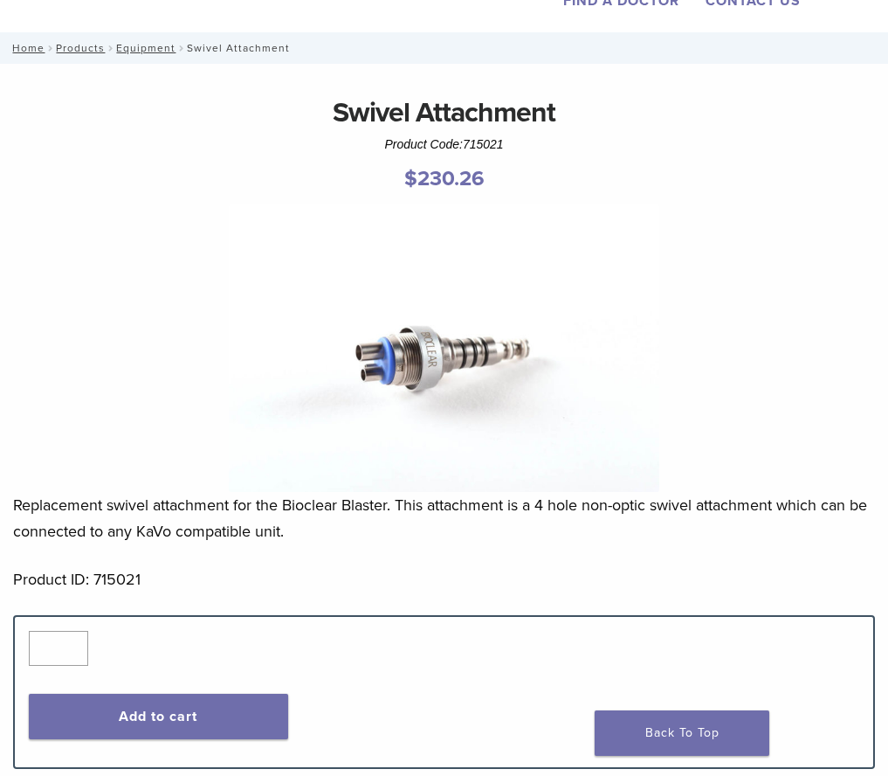 The width and height of the screenshot is (888, 776). I want to click on img: Blaster Swivel Attachment-1, so click(445, 348).